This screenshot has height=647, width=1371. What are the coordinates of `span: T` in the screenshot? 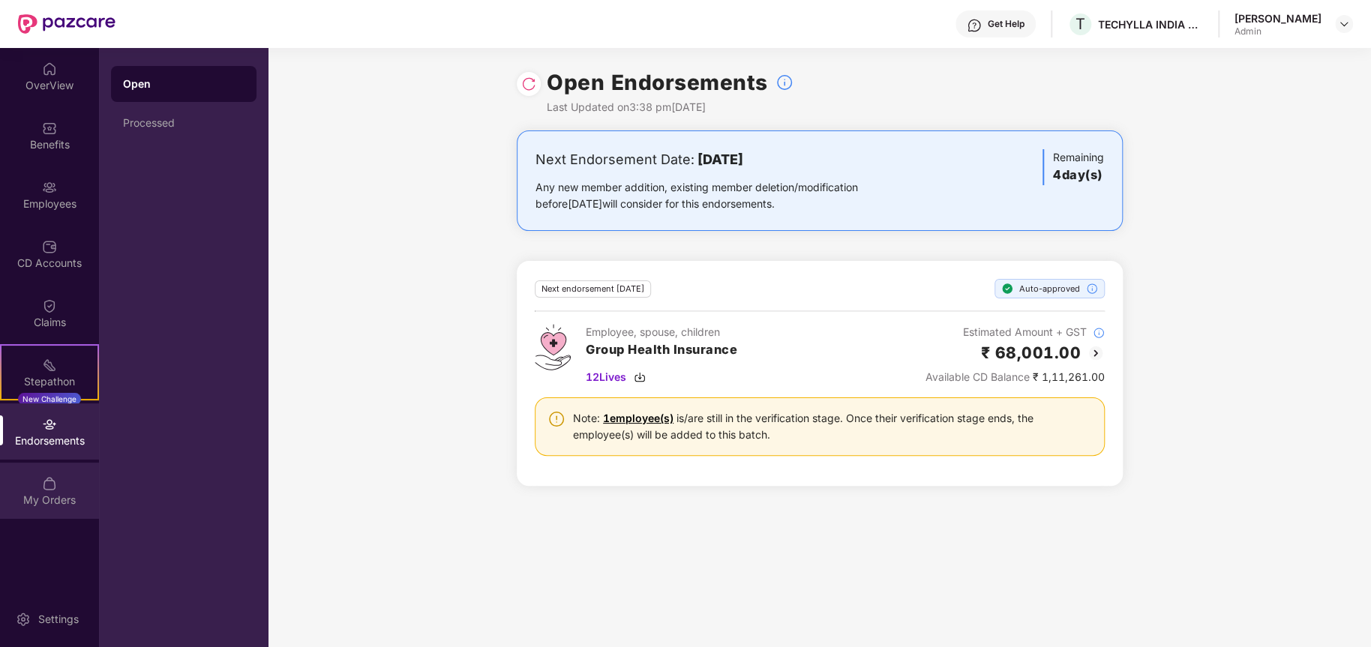 It's located at (1080, 24).